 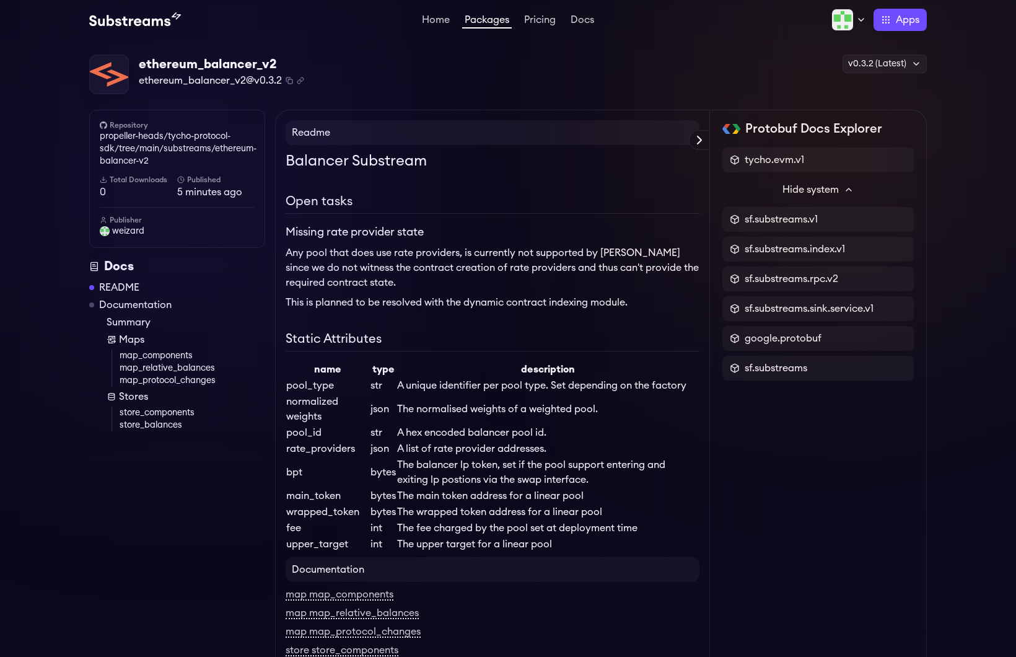 What do you see at coordinates (177, 125) in the screenshot?
I see `h6: Repository` at bounding box center [177, 125].